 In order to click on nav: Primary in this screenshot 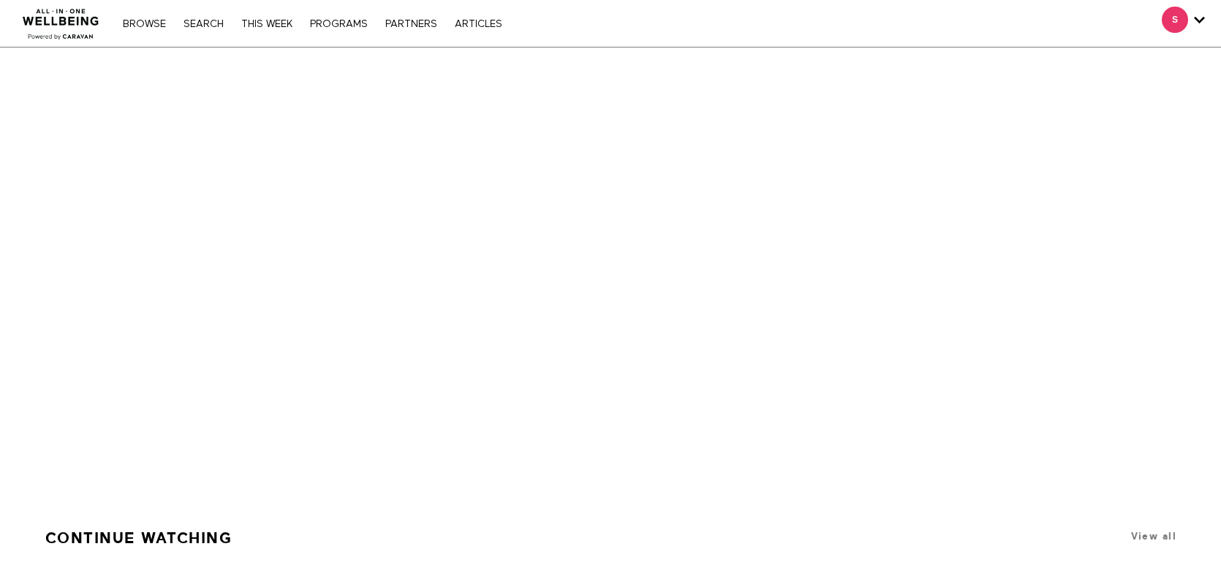, I will do `click(312, 23)`.